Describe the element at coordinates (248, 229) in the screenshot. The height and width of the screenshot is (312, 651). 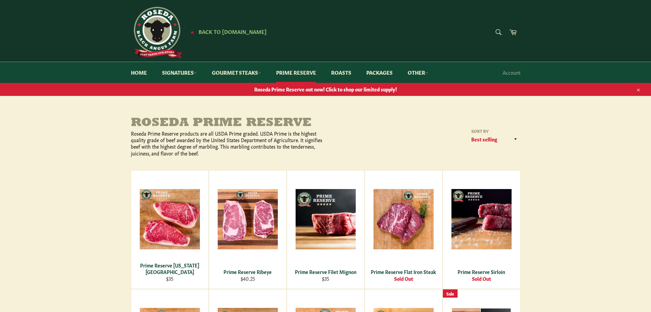
I see `a: Prime Reserve Ribeye Prime Reserve Ribeye $40.25` at that location.